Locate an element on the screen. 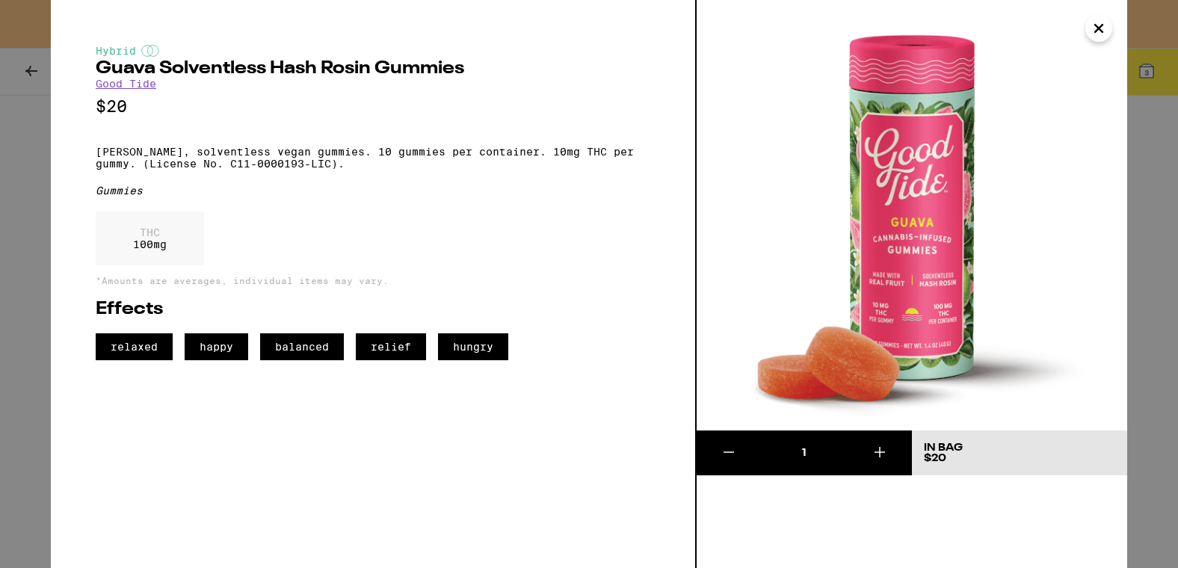 The height and width of the screenshot is (568, 1178). p: $20 is located at coordinates (373, 106).